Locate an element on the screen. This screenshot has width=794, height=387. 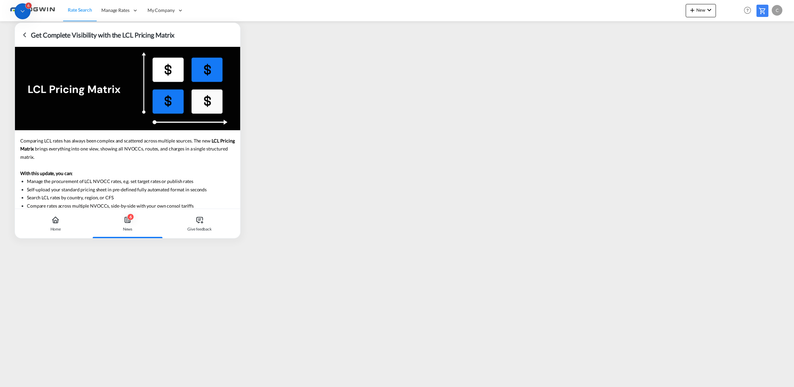
div: Help is located at coordinates (749, 11).